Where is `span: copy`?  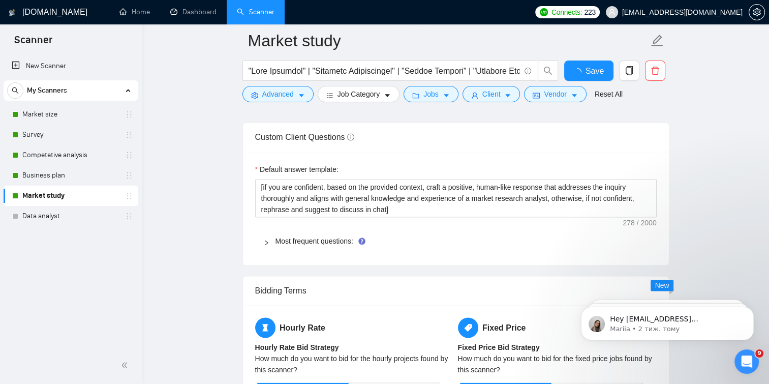 span: copy is located at coordinates (629, 71).